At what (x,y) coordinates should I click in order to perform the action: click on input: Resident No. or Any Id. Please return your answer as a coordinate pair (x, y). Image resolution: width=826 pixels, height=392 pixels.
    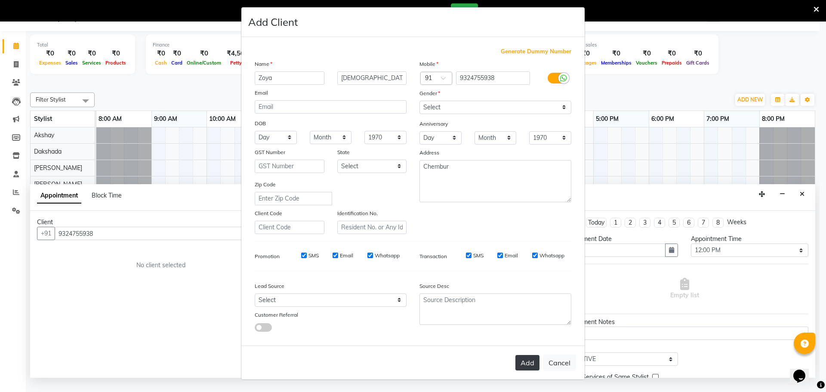
    Looking at the image, I should click on (372, 227).